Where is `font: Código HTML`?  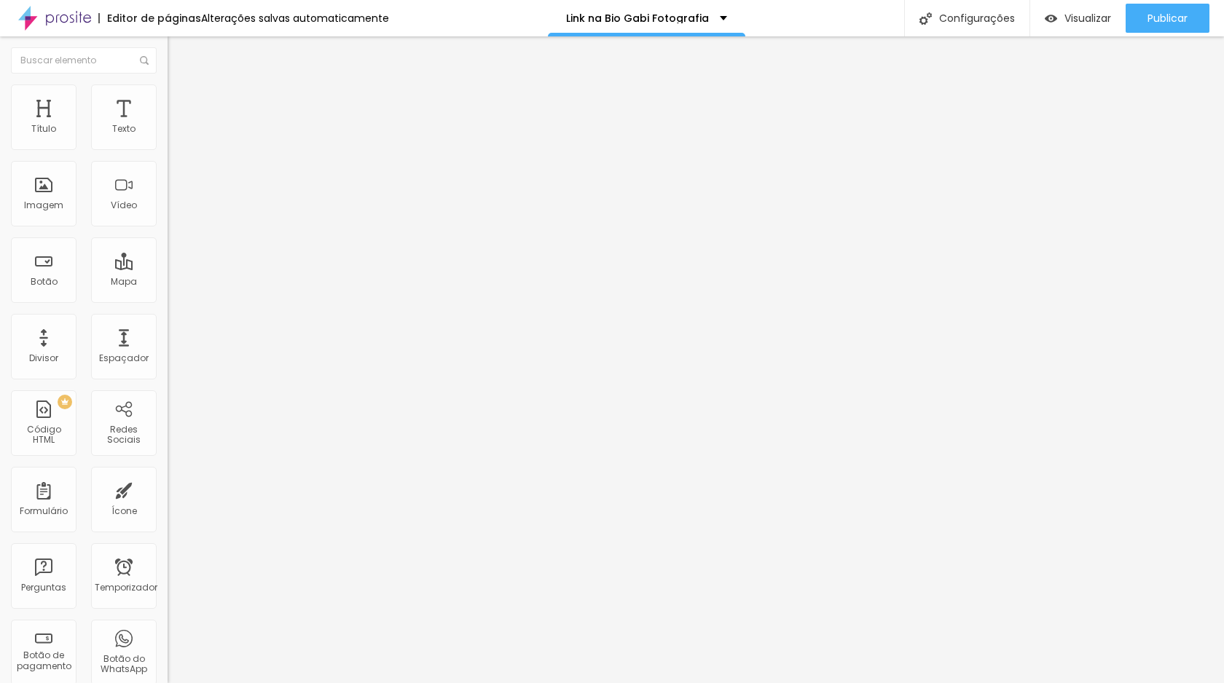
font: Código HTML is located at coordinates (44, 434).